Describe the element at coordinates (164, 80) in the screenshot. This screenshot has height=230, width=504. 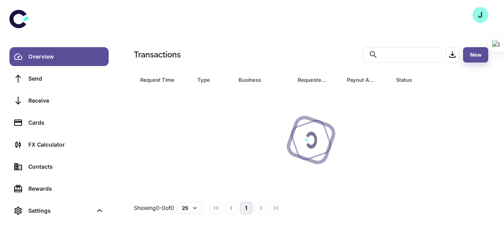
I see `span: Request Time` at that location.